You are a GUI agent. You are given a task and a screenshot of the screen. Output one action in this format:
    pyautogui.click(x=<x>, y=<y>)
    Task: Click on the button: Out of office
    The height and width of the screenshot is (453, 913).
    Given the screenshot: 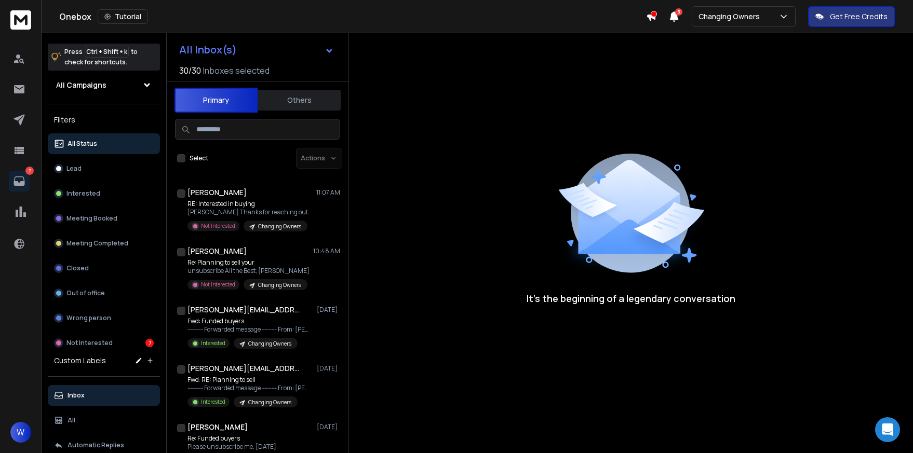 What is the action you would take?
    pyautogui.click(x=104, y=293)
    